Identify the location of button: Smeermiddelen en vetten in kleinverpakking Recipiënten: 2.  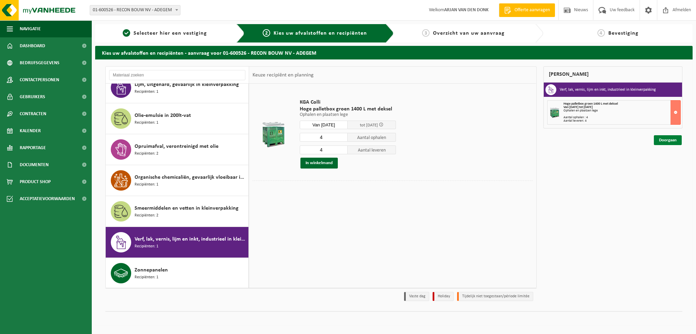
(177, 211).